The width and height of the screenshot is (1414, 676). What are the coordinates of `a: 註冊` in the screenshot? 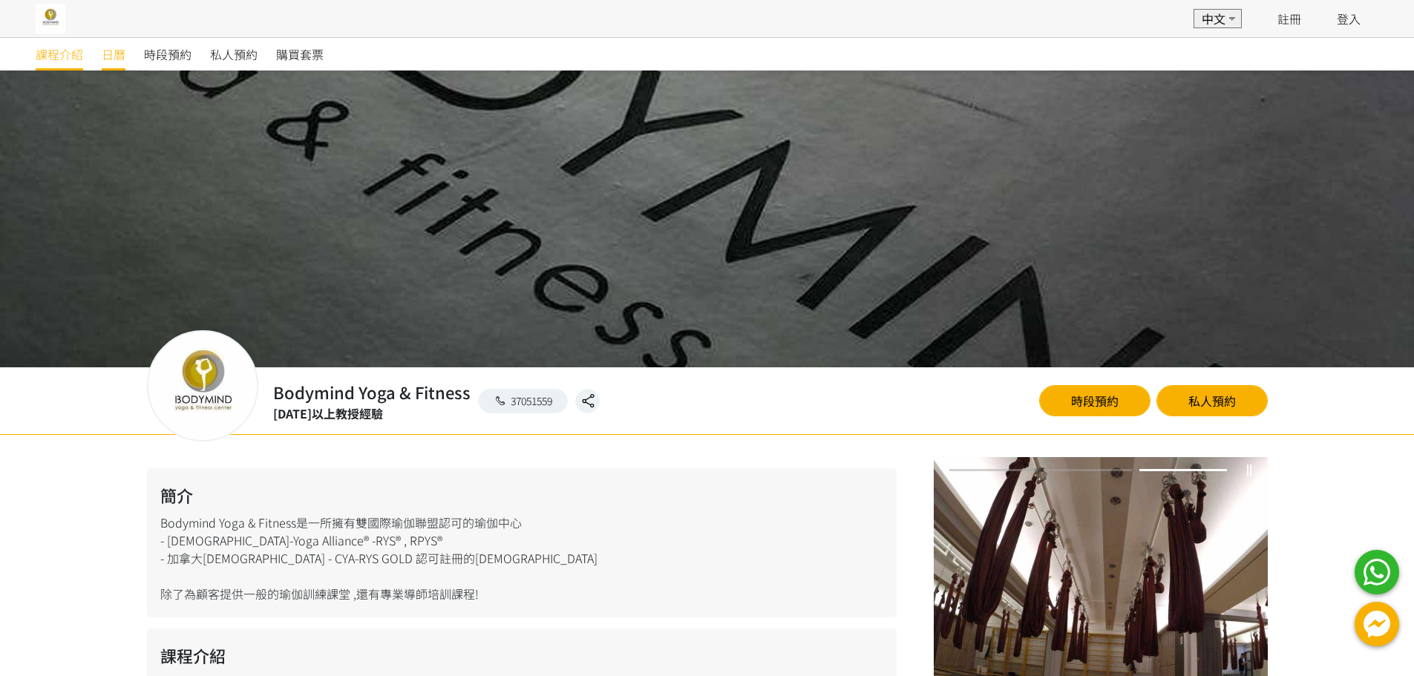 It's located at (1289, 19).